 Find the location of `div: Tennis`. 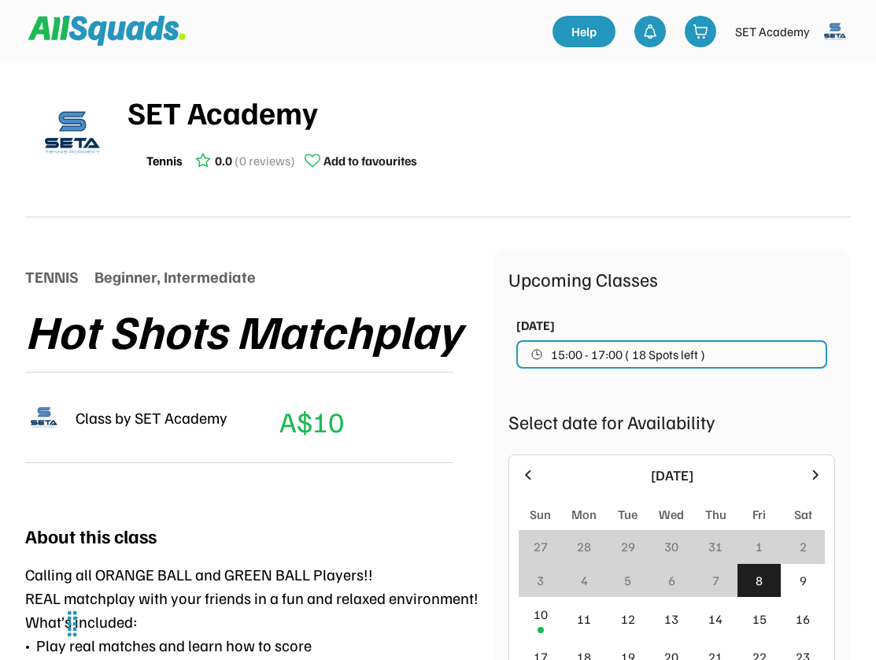

div: Tennis is located at coordinates (165, 161).